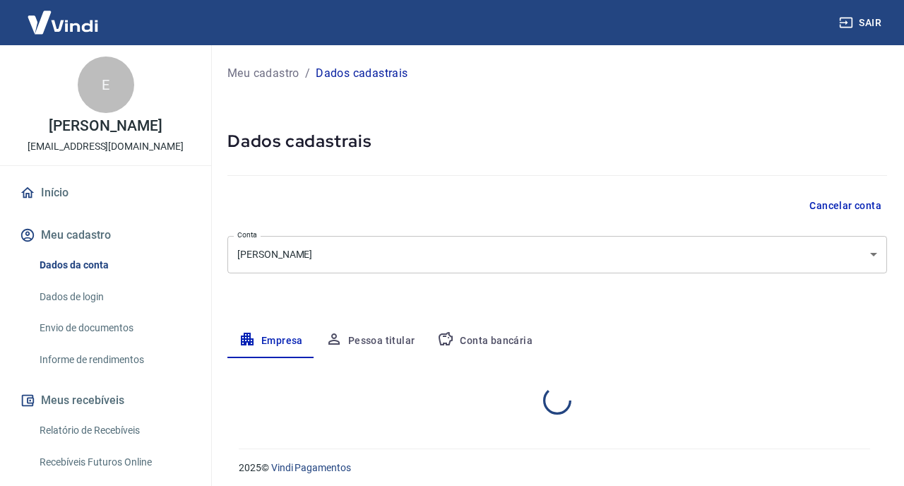  I want to click on button: Cancelar conta, so click(846, 206).